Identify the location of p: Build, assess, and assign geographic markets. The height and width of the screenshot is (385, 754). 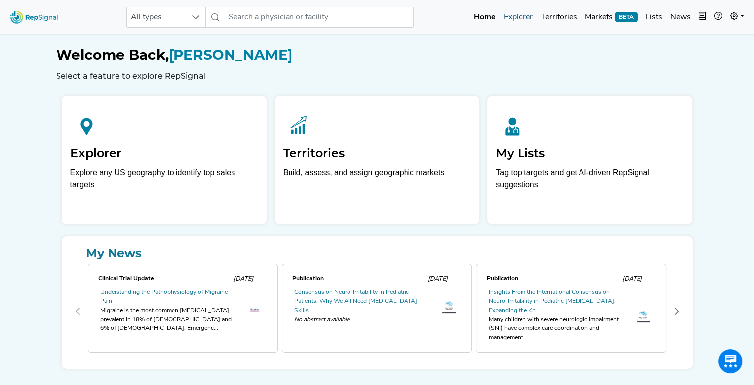
(377, 181).